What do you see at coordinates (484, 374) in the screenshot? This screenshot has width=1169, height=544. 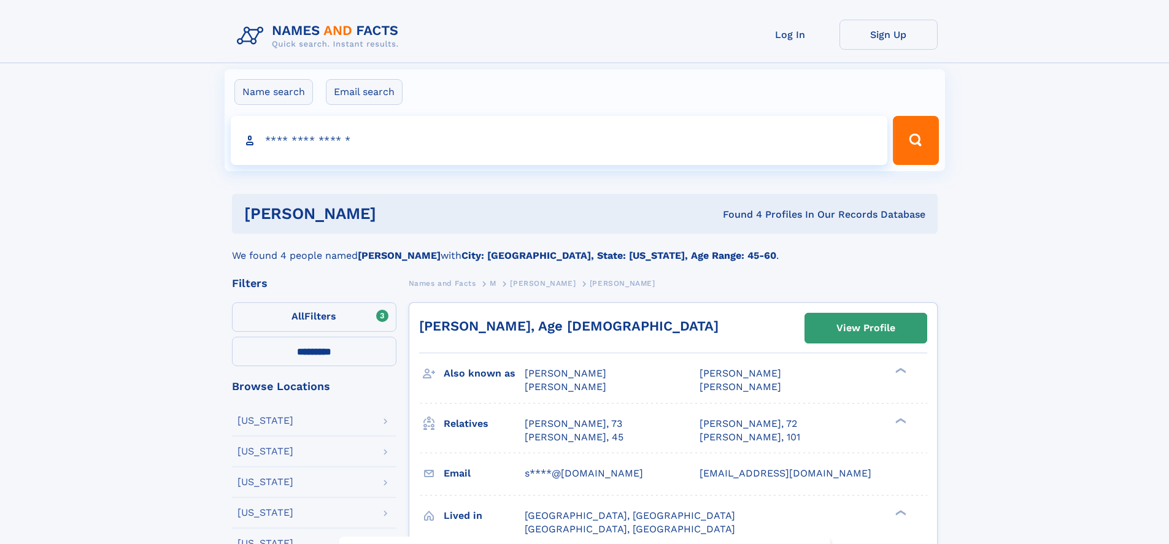 I see `h3: Also known as` at bounding box center [484, 374].